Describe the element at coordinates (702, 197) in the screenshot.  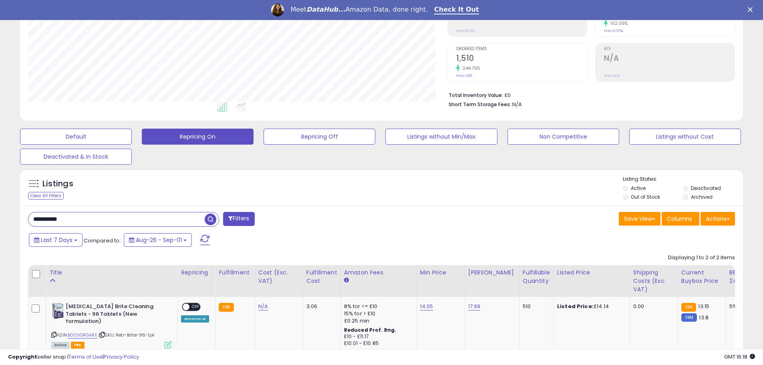
I see `label: Archived` at that location.